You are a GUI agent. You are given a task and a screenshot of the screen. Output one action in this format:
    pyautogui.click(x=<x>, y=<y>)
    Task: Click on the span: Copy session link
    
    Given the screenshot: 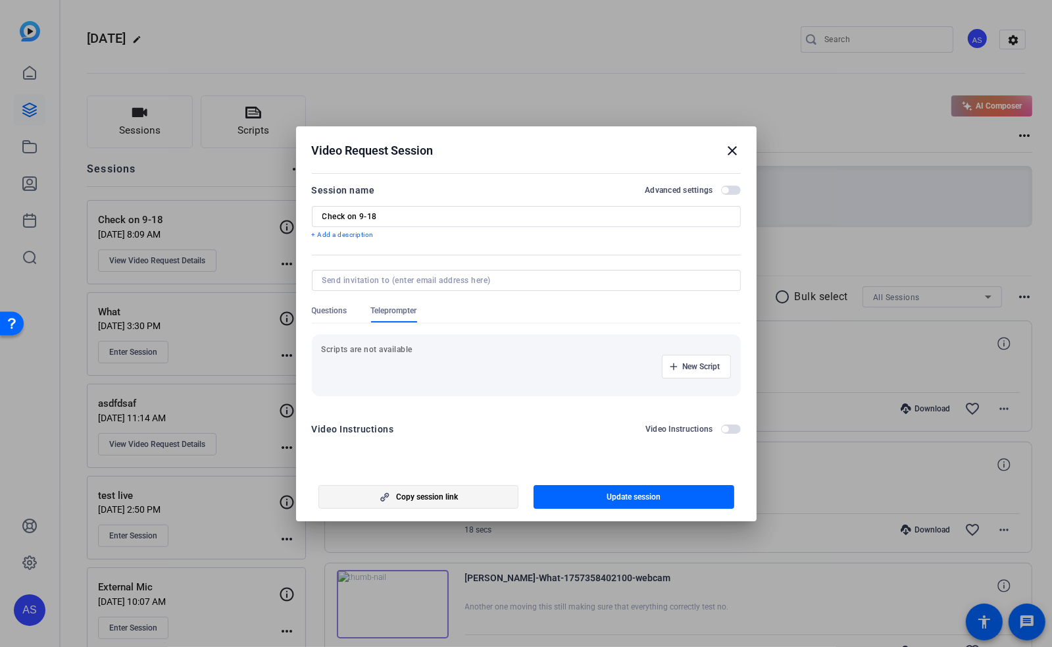 What is the action you would take?
    pyautogui.click(x=427, y=497)
    